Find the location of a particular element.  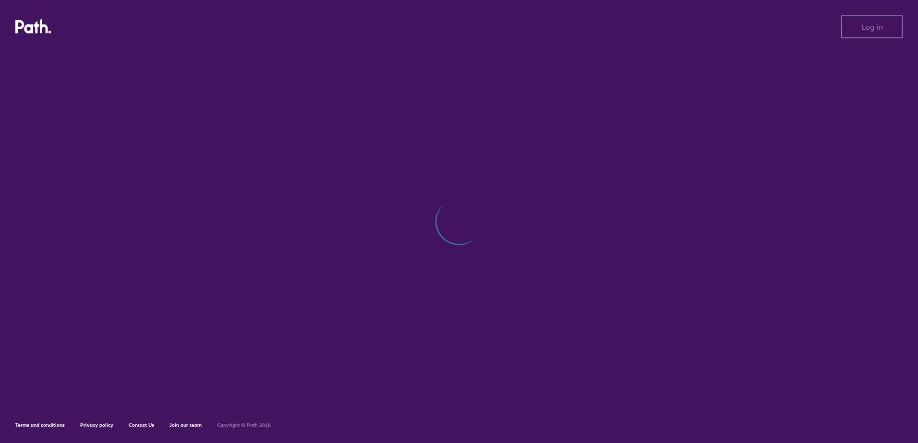

a: Privacy policy is located at coordinates (96, 425).